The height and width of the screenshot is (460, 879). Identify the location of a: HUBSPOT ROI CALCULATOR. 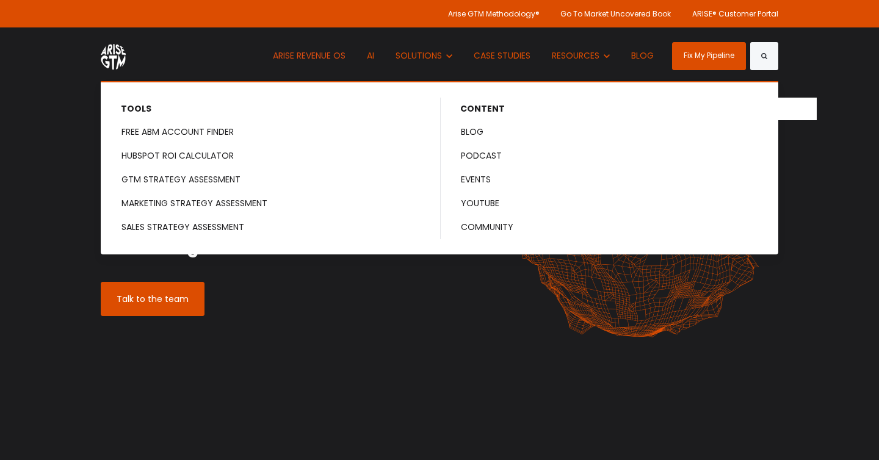
(271, 156).